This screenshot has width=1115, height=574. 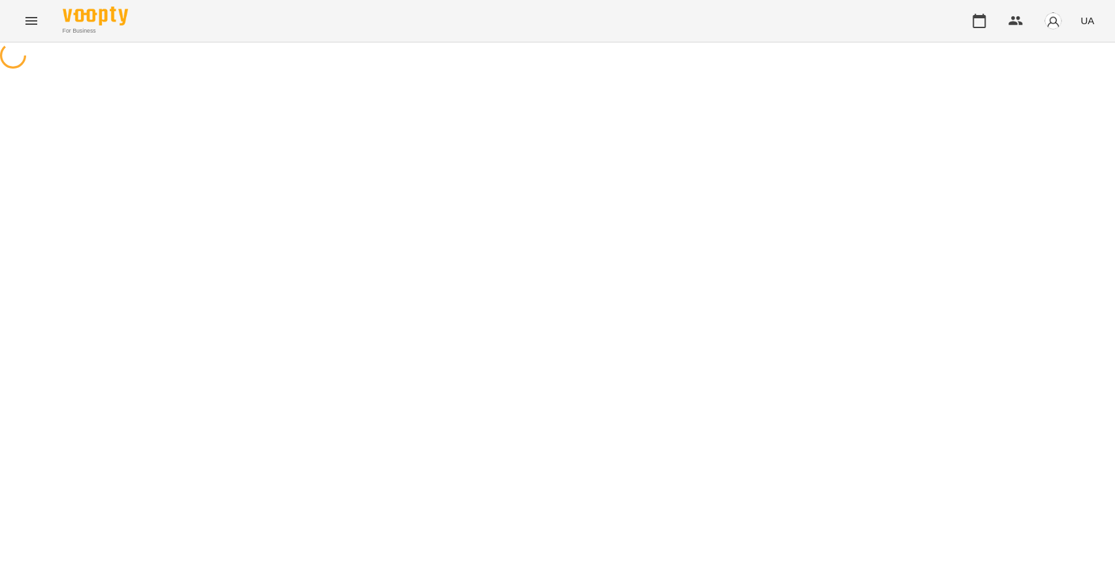 What do you see at coordinates (1087, 20) in the screenshot?
I see `span: UA` at bounding box center [1087, 20].